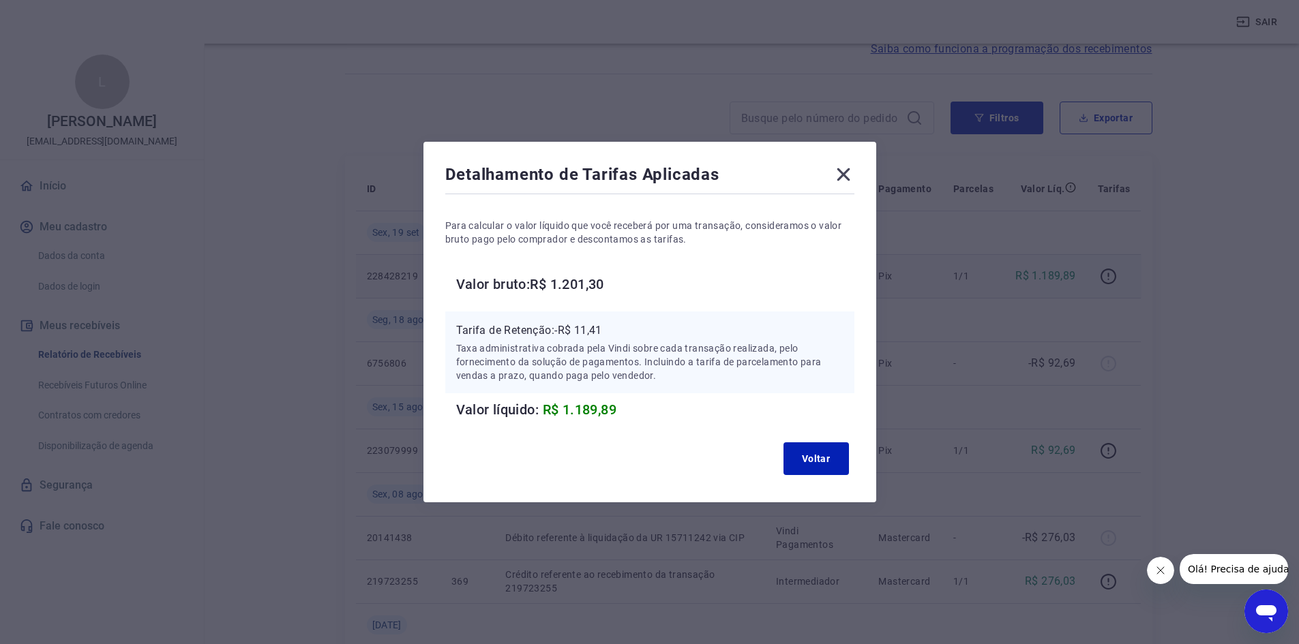 The height and width of the screenshot is (644, 1299). What do you see at coordinates (61, 15) in the screenshot?
I see `span: Olá! Precisa de ajuda?` at bounding box center [61, 15].